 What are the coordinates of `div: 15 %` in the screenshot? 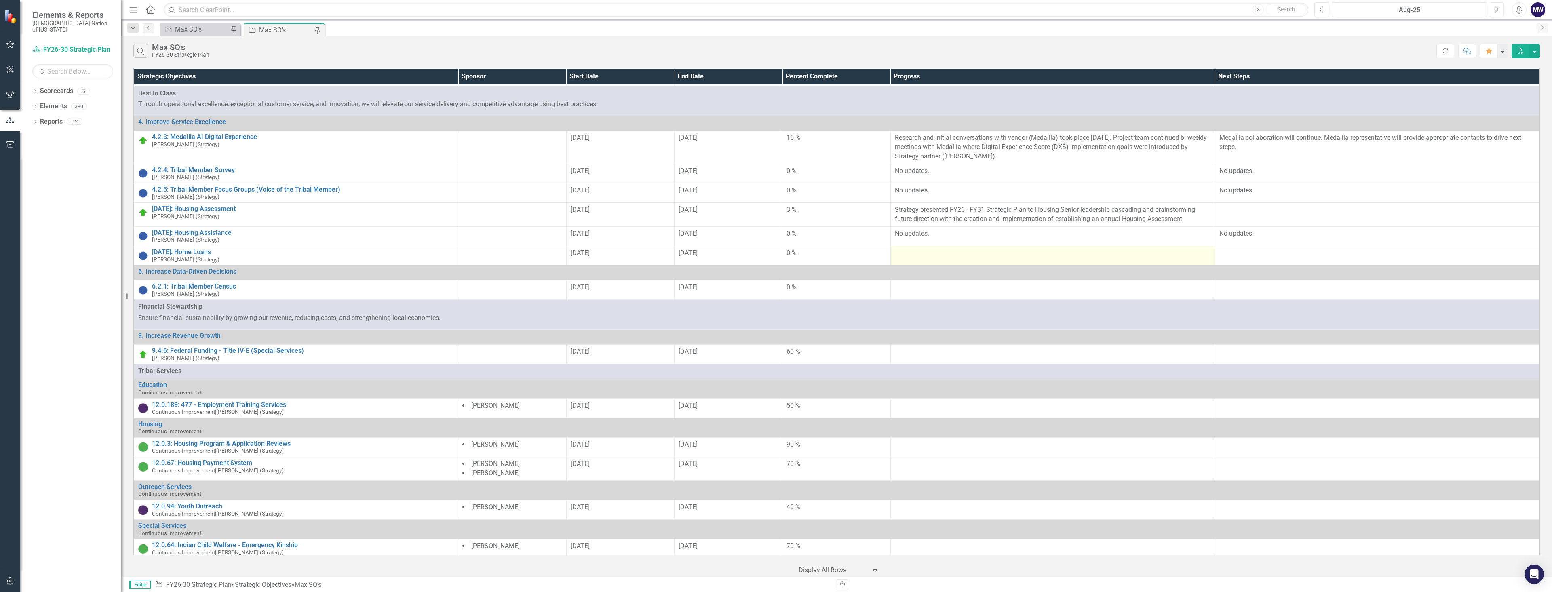 It's located at (836, 138).